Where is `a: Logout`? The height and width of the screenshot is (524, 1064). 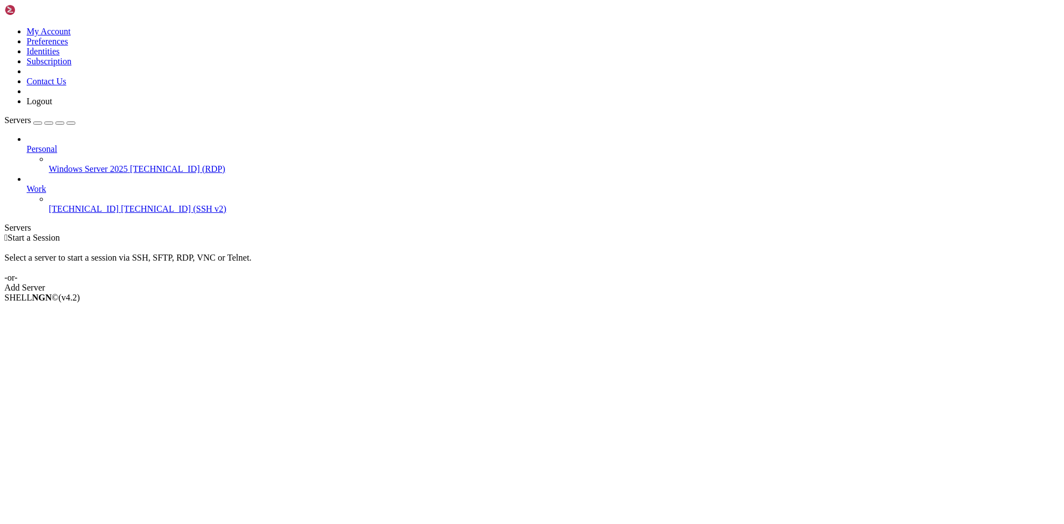
a: Logout is located at coordinates (39, 101).